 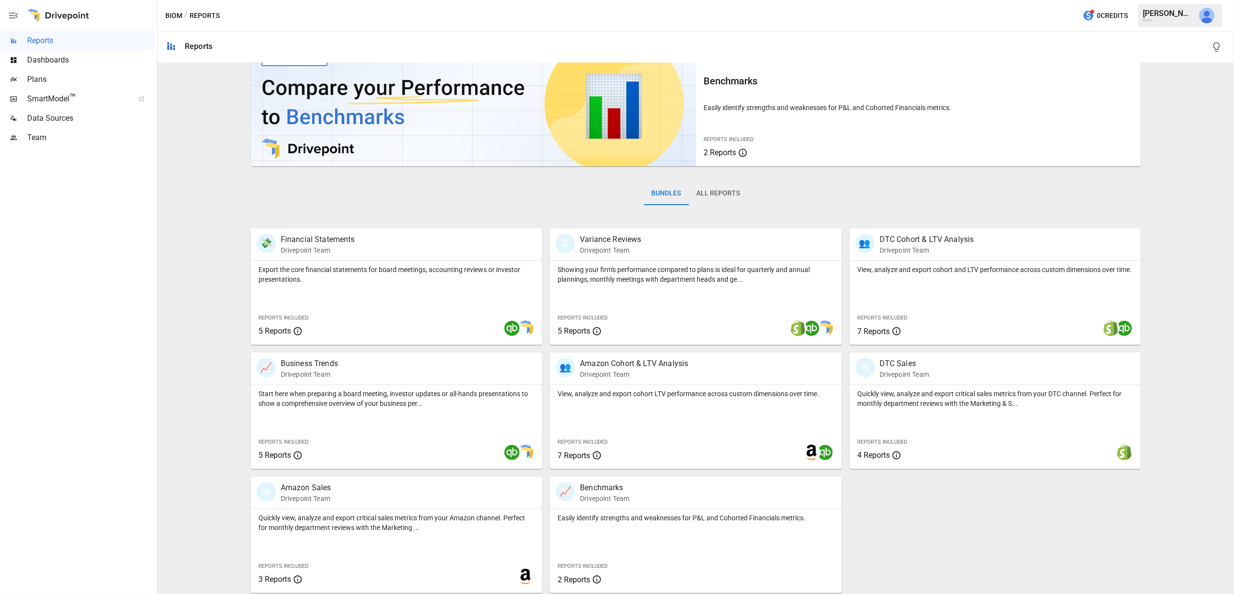 What do you see at coordinates (918, 81) in the screenshot?
I see `h6: Benchmarks` at bounding box center [918, 81].